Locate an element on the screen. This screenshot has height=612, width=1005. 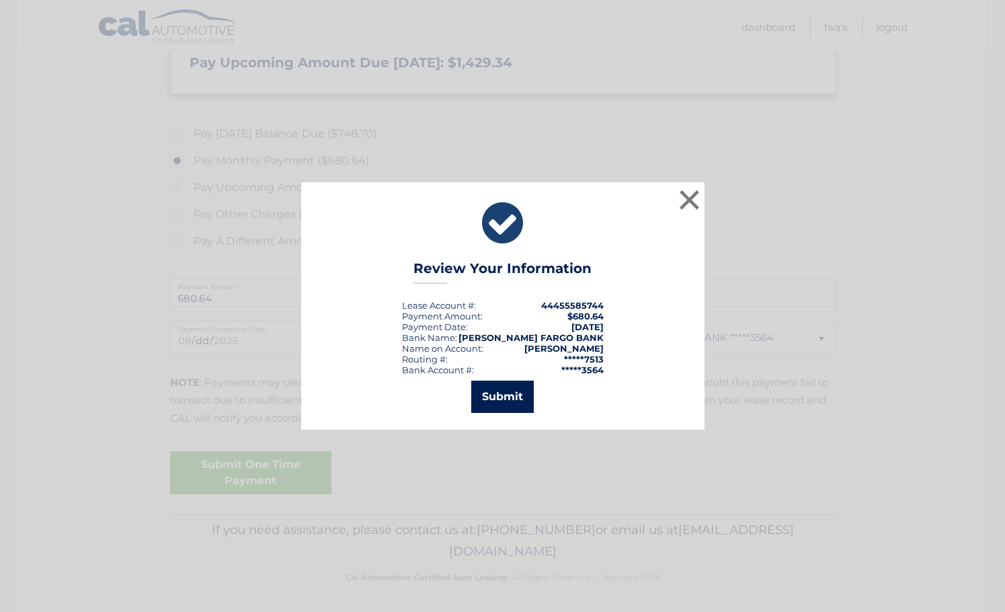
div: Bank Name: is located at coordinates (430, 338).